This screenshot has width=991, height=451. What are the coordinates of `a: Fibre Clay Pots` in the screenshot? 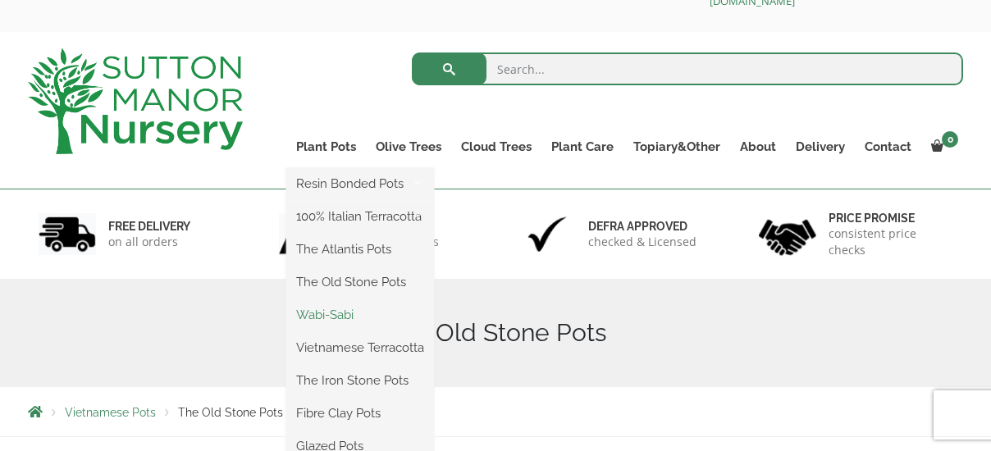 It's located at (360, 414).